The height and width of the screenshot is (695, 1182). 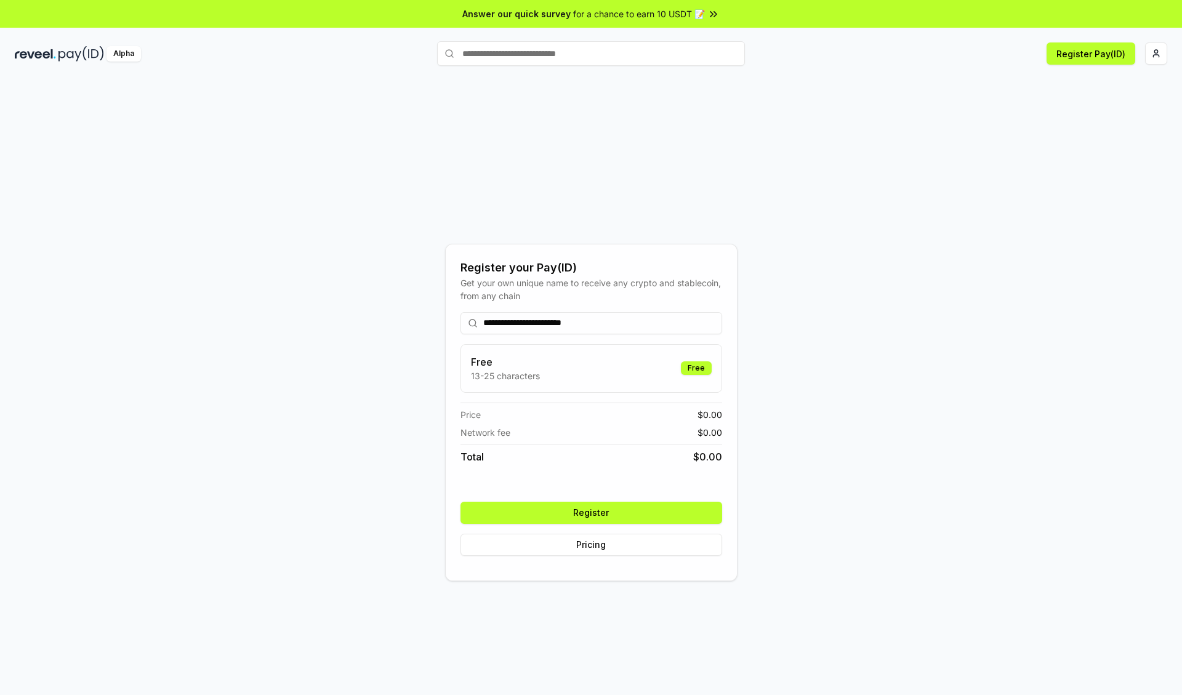 I want to click on div: Register your Pay(ID), so click(x=591, y=268).